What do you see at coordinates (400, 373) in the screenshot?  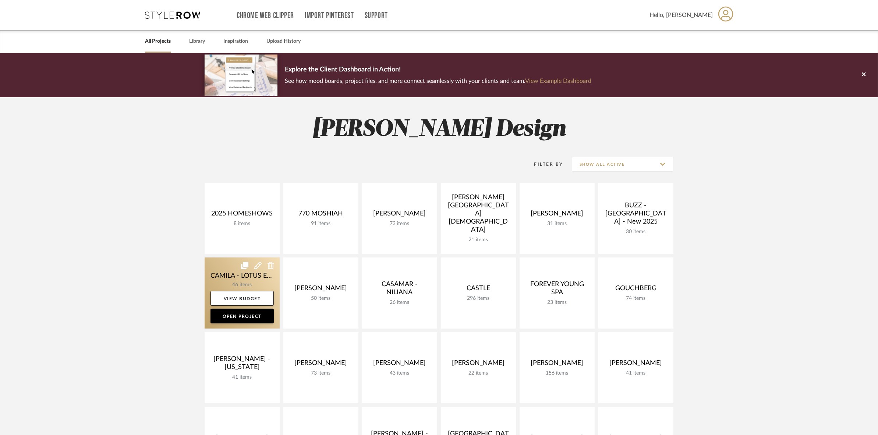 I see `div: 43 items` at bounding box center [400, 373].